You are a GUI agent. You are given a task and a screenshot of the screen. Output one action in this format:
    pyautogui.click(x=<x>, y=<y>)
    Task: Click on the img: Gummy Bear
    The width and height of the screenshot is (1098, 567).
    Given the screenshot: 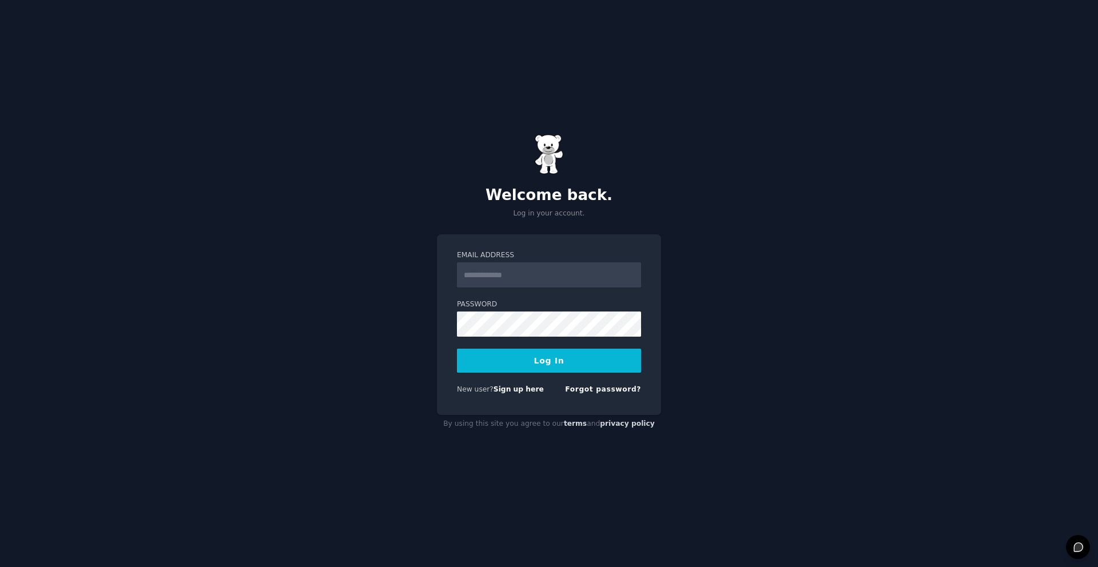 What is the action you would take?
    pyautogui.click(x=549, y=154)
    